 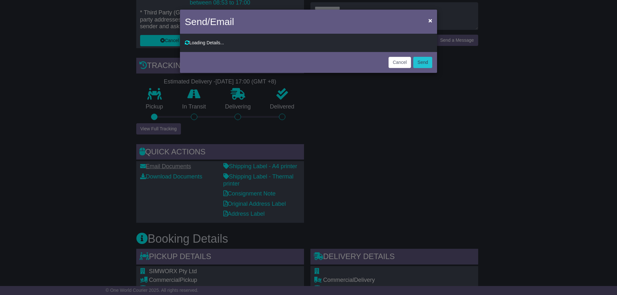 I want to click on h4: Send/Email, so click(x=209, y=22).